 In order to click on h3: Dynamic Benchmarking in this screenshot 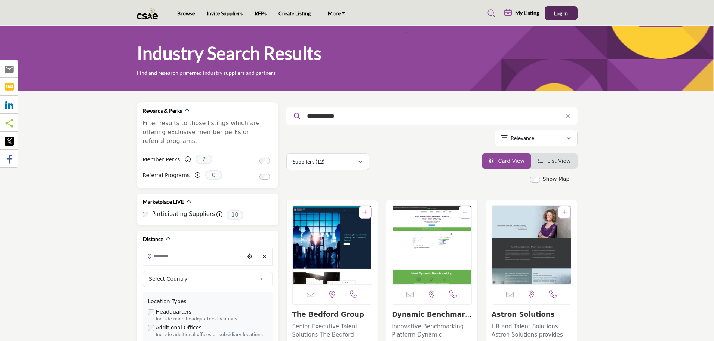, I will do `click(432, 314)`.